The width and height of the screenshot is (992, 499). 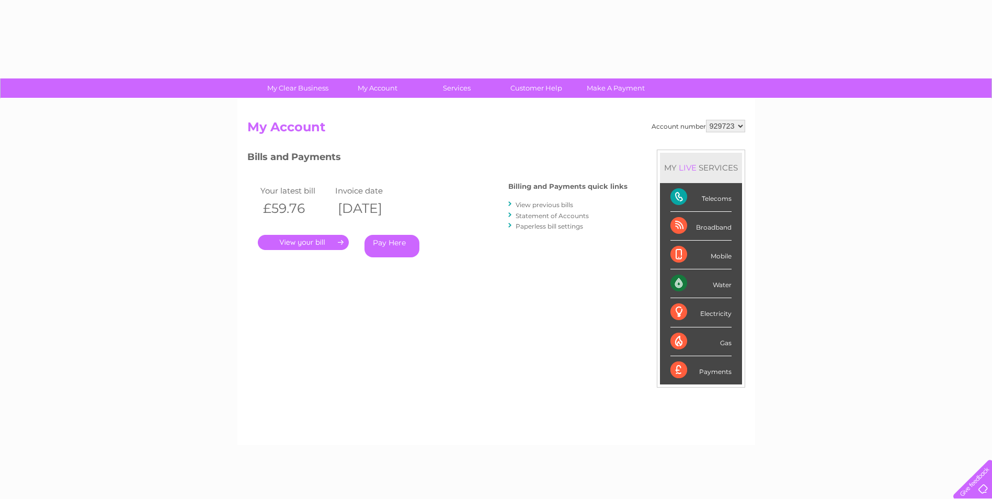 What do you see at coordinates (377, 88) in the screenshot?
I see `a: My Account` at bounding box center [377, 88].